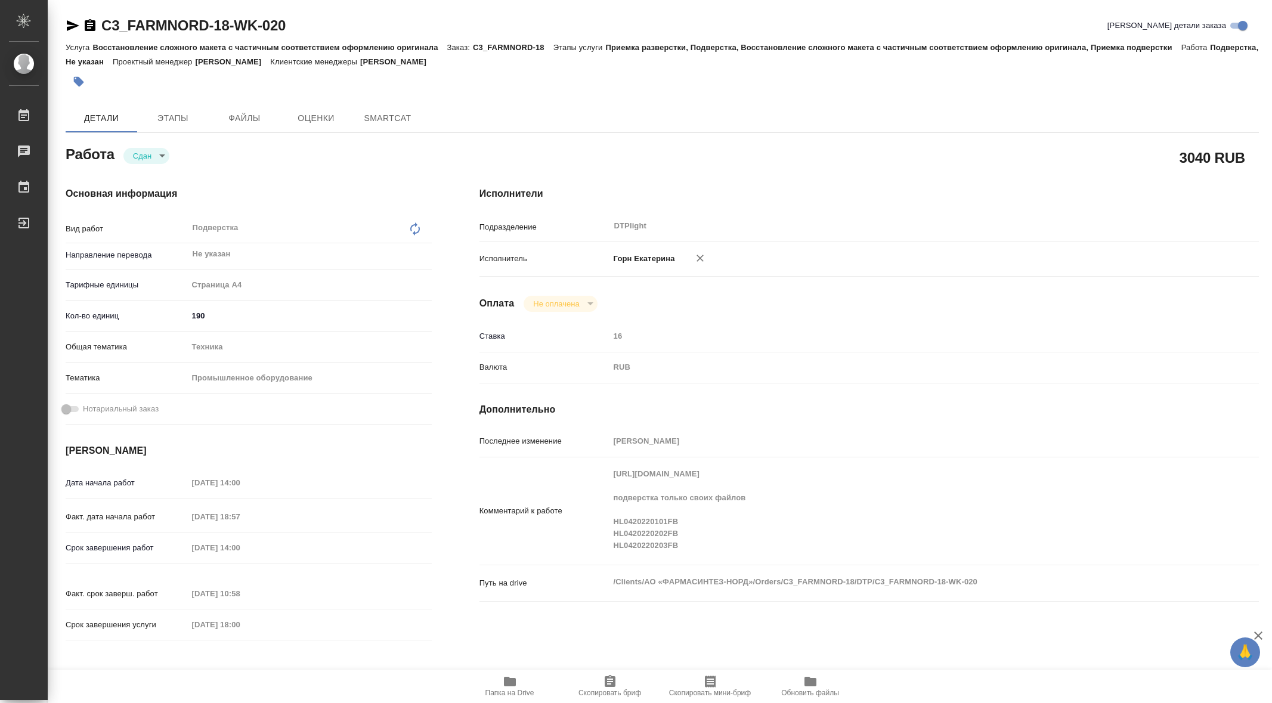 Image resolution: width=1272 pixels, height=703 pixels. I want to click on p: Восстановление сложного макета с частичным соответствием оформлению оригинала, so click(270, 47).